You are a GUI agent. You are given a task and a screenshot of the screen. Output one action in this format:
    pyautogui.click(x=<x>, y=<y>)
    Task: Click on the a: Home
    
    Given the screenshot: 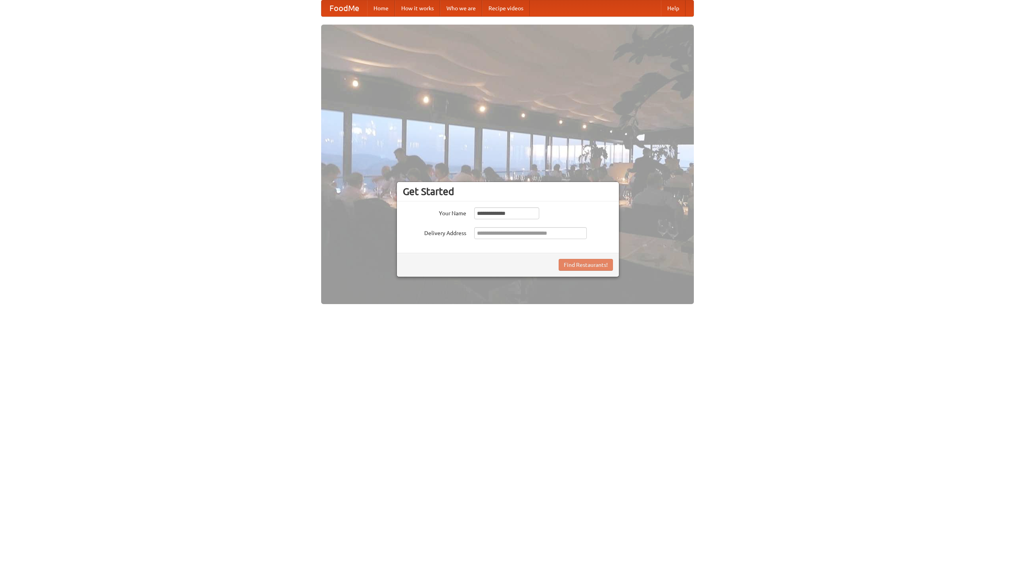 What is the action you would take?
    pyautogui.click(x=381, y=8)
    